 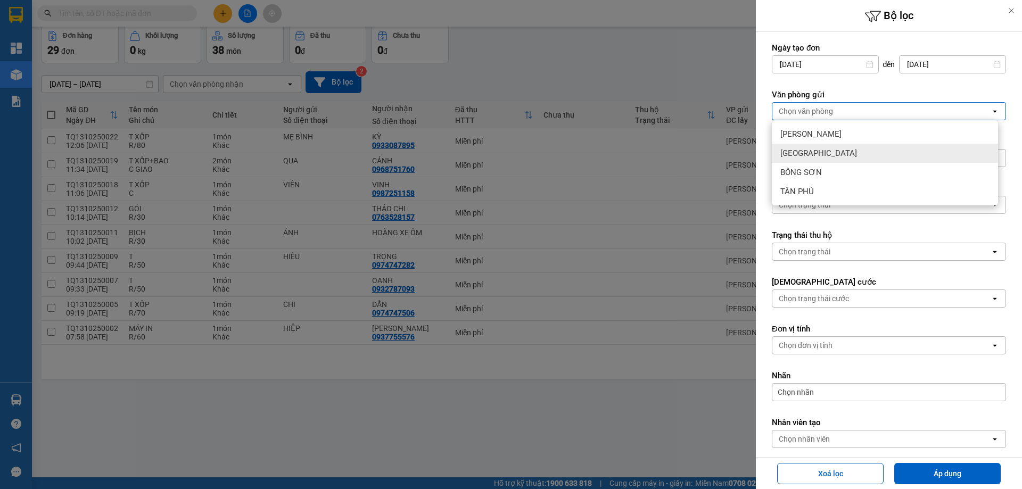 I want to click on div: Chọn trạng thái cước, so click(x=814, y=299).